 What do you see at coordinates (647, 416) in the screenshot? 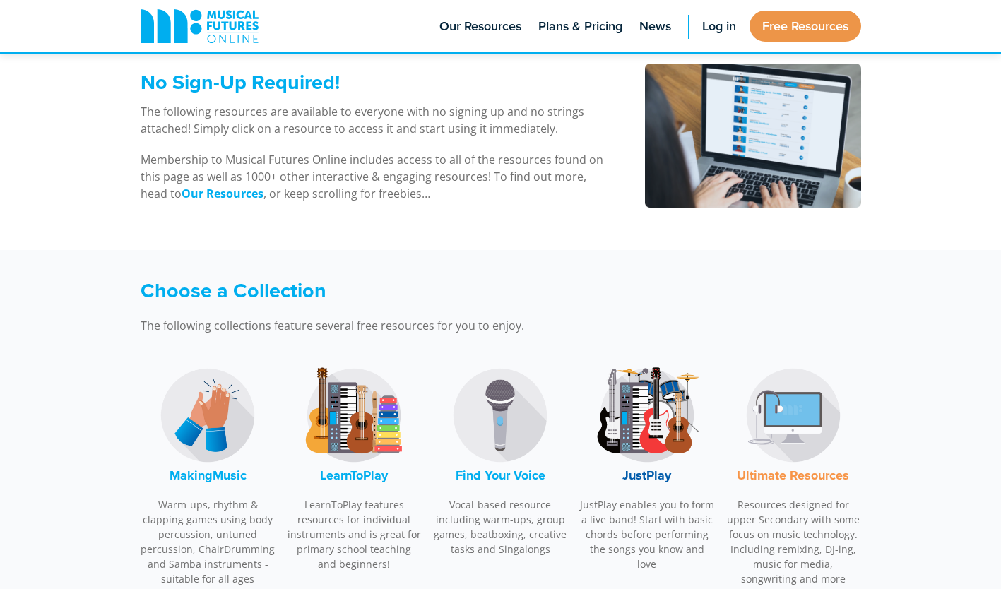
I see `img: JustPlay Logo` at bounding box center [647, 416].